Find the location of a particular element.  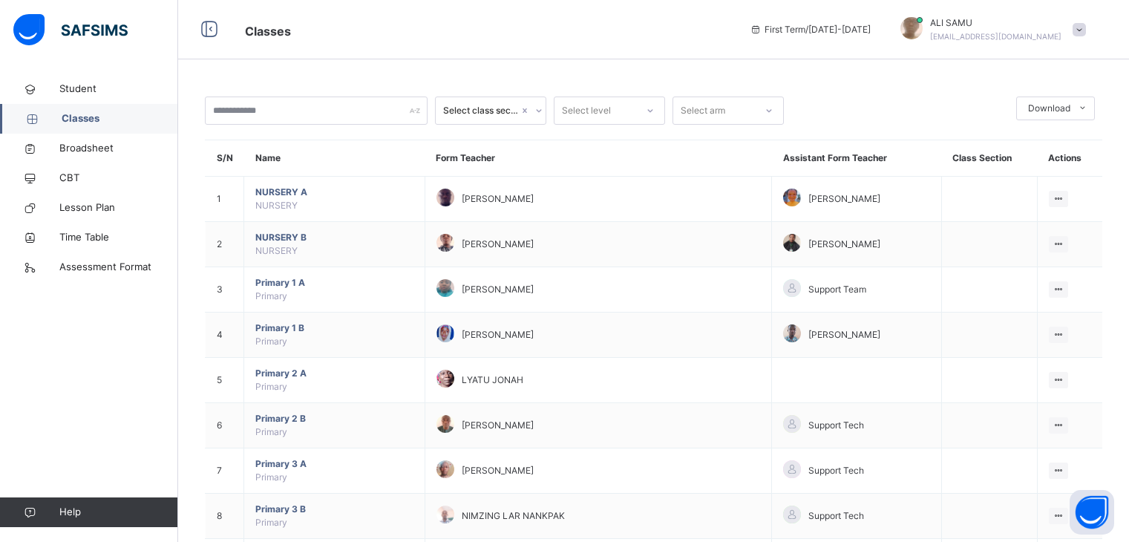

span: Primary 1 B is located at coordinates (334, 328).